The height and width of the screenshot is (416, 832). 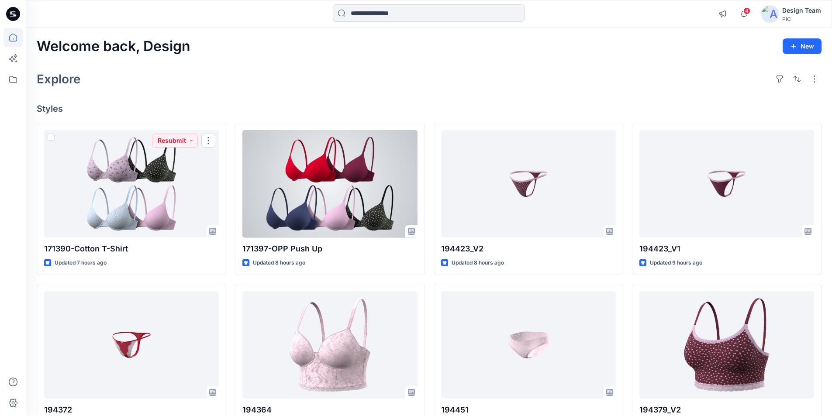 I want to click on a: 194423_V1, so click(x=726, y=184).